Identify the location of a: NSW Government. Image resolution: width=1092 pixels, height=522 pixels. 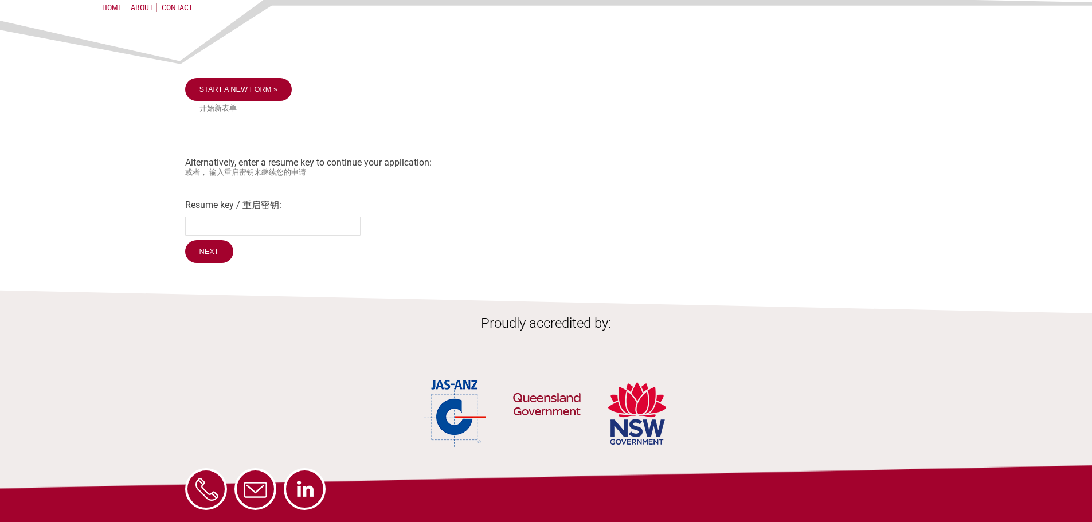
(637, 413).